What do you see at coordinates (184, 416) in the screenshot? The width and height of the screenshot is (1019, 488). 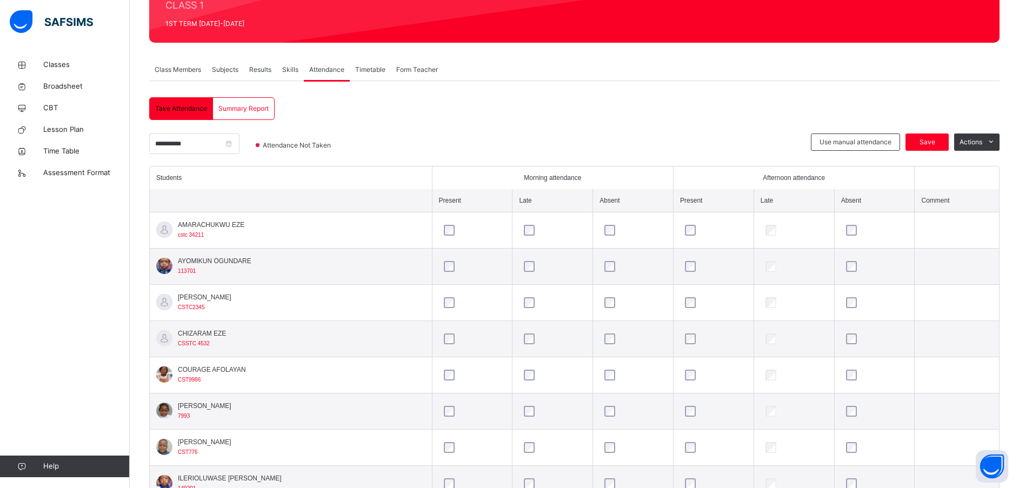 I see `span: 7993` at bounding box center [184, 416].